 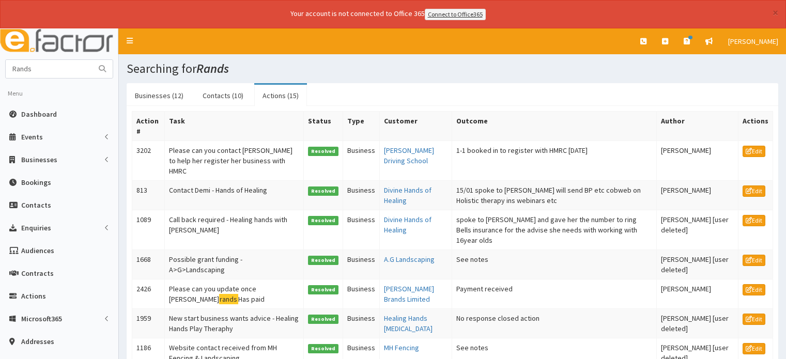 I want to click on td: See notes, so click(x=554, y=264).